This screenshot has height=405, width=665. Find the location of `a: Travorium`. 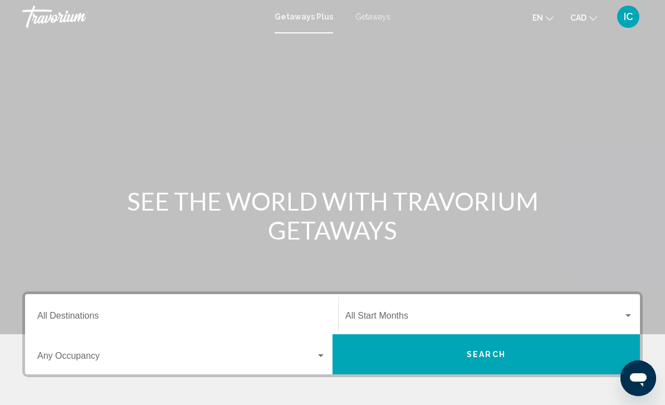

a: Travorium is located at coordinates (143, 17).